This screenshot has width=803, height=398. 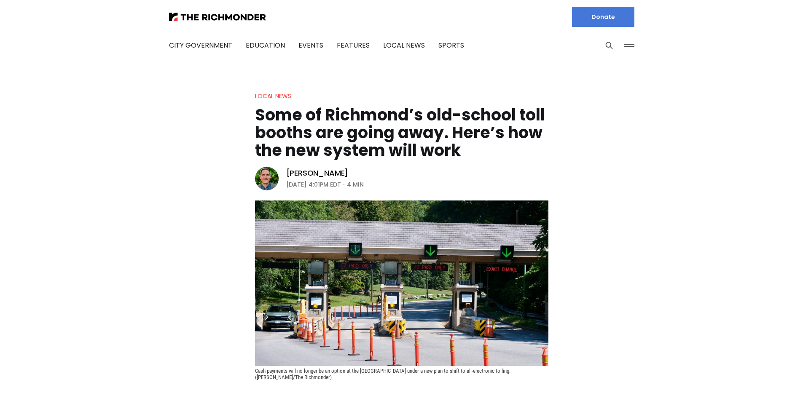 What do you see at coordinates (603, 17) in the screenshot?
I see `a: Donate` at bounding box center [603, 17].